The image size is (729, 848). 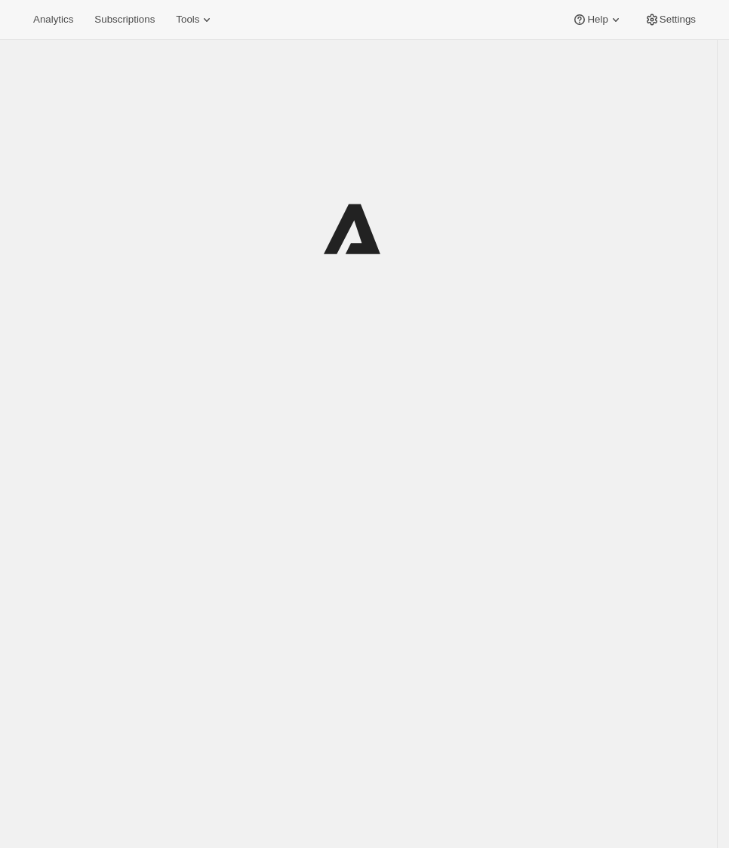 I want to click on button: Subscriptions, so click(x=125, y=20).